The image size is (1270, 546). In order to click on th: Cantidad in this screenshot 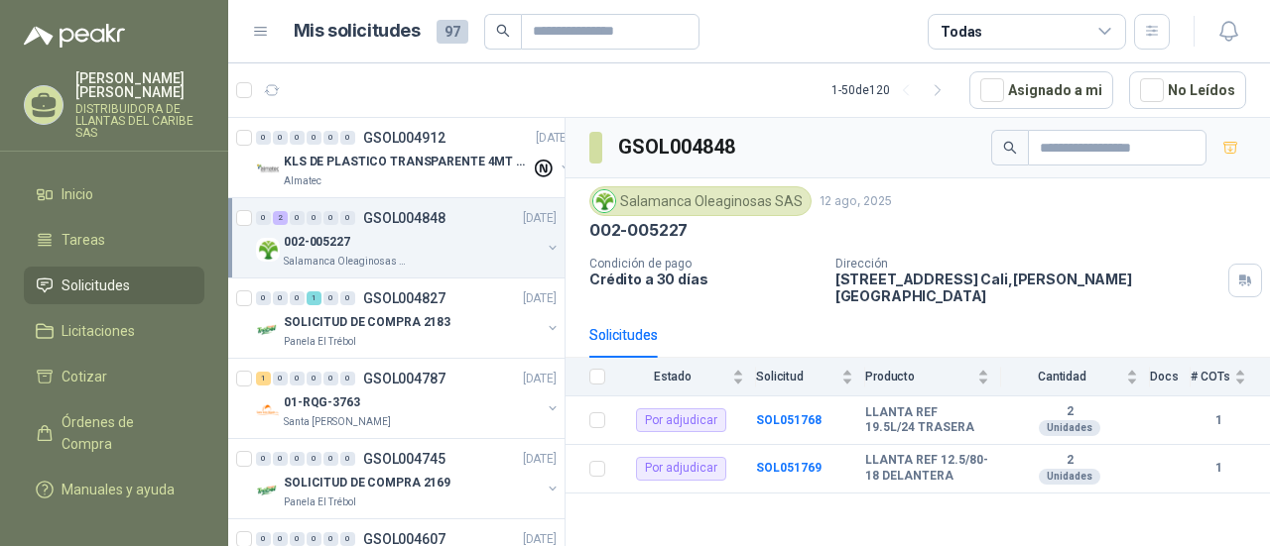, I will do `click(1075, 377)`.